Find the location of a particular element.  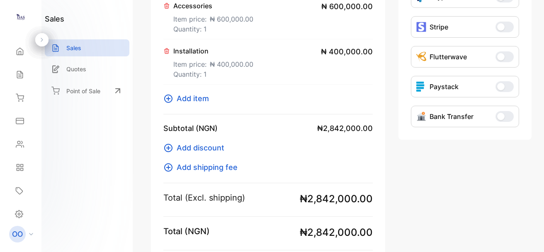

p: Bank Transfer is located at coordinates (451, 116).